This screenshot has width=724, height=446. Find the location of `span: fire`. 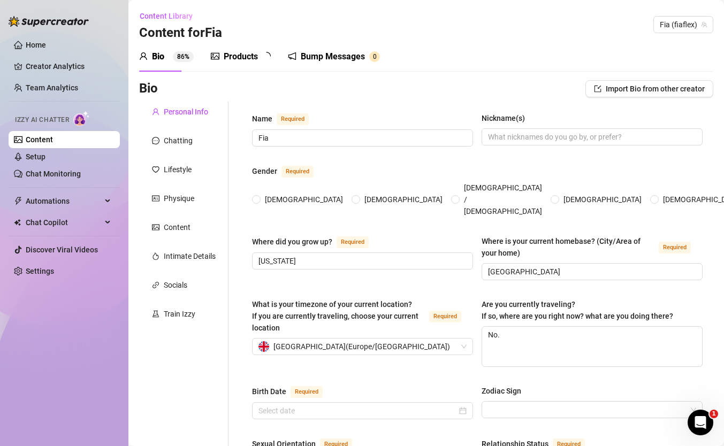

span: fire is located at coordinates (156, 256).